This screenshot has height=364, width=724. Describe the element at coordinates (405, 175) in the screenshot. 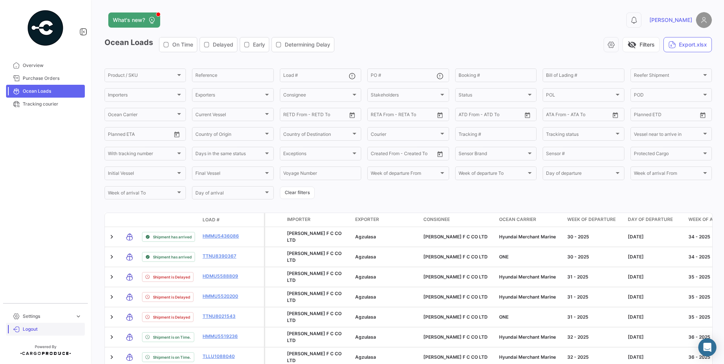

I see `span: Week of departure From` at that location.